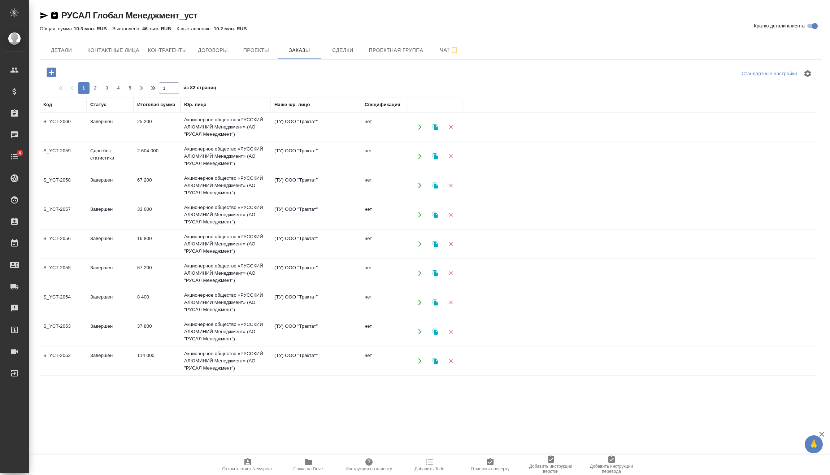  I want to click on td: S_YCT-2052, so click(63, 361).